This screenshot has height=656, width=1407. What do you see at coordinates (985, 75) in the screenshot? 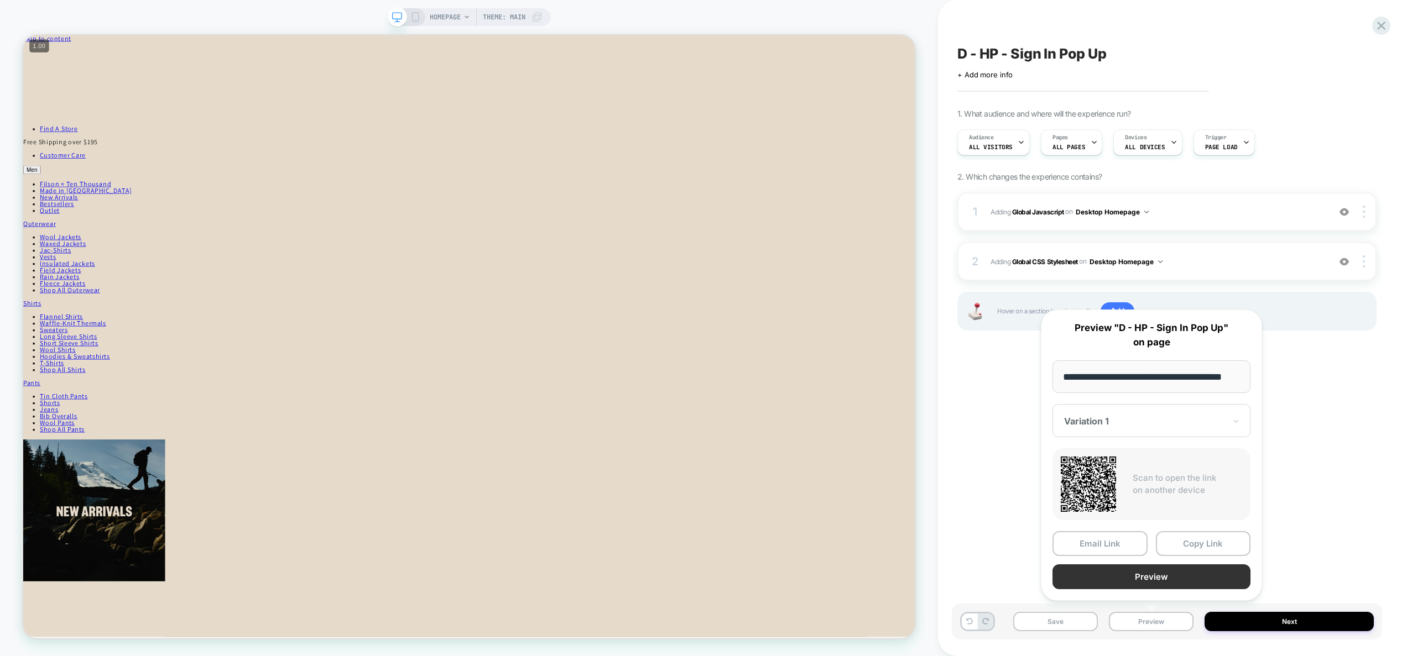
I see `span: + Add more info` at bounding box center [985, 75].